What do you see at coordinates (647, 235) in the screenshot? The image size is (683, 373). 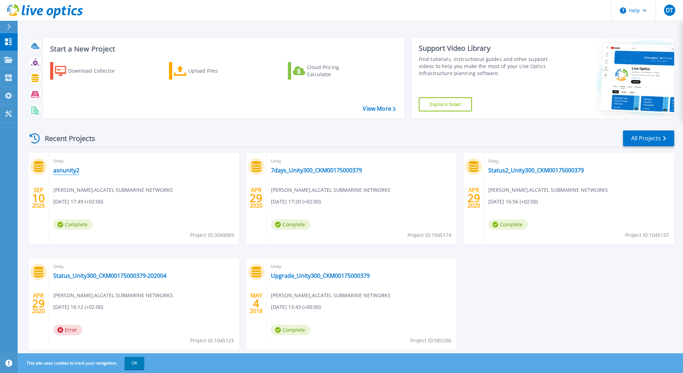 I see `span: Project ID: 1045157` at bounding box center [647, 235].